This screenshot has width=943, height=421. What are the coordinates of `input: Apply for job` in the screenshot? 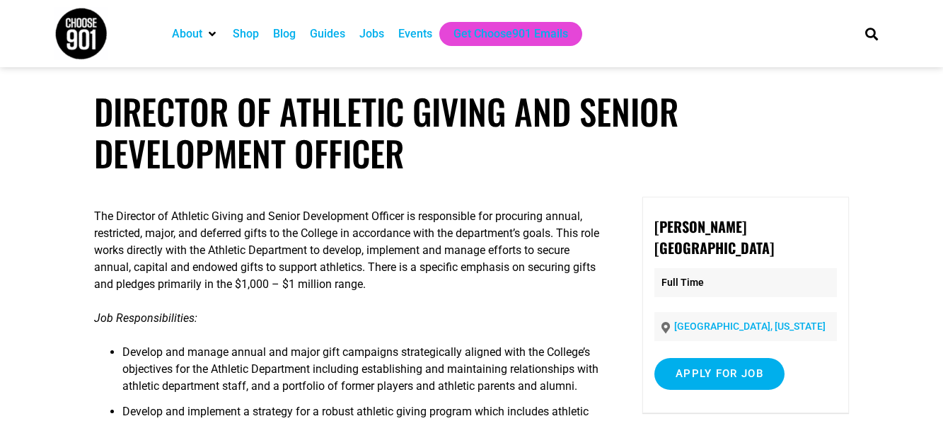 It's located at (720, 374).